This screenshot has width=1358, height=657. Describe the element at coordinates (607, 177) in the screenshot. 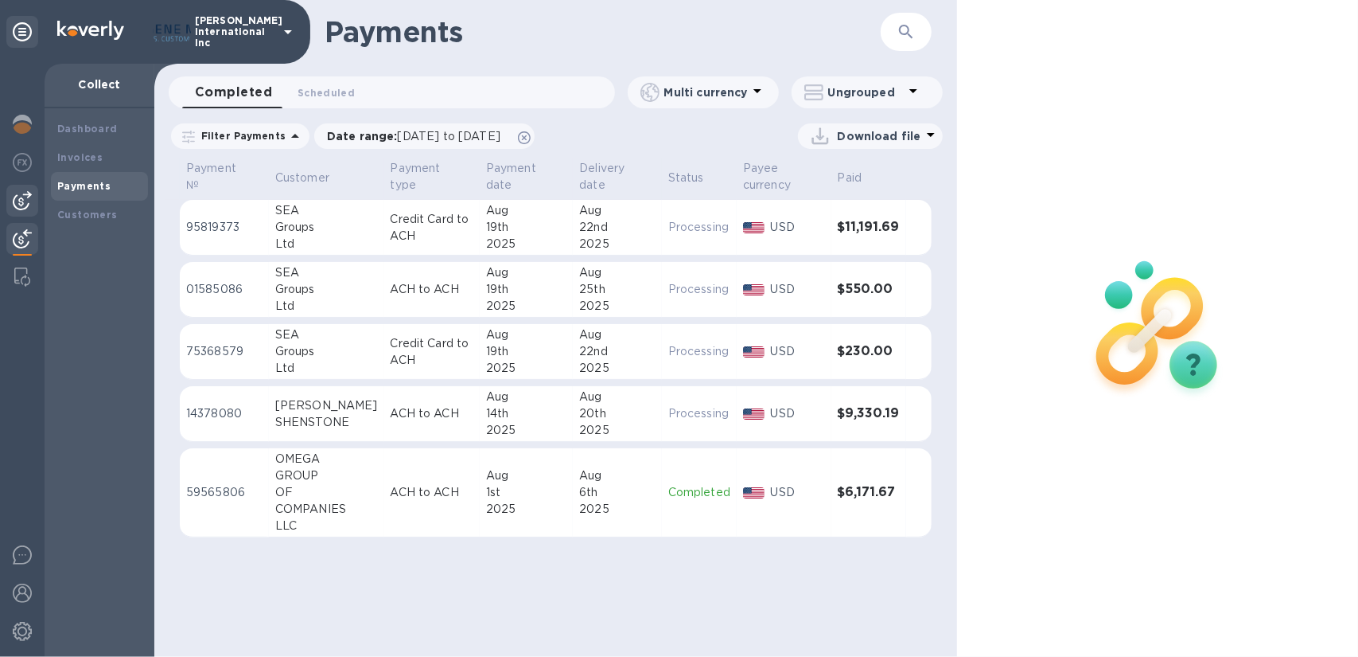

I see `p: Delivery date` at that location.